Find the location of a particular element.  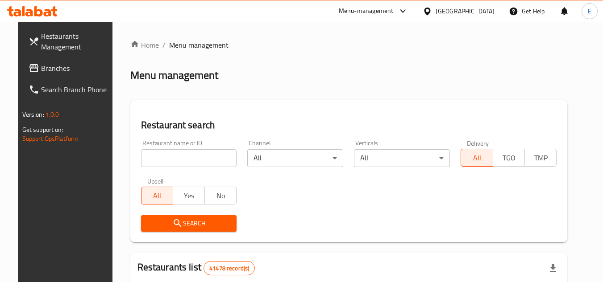

h2: Menu management is located at coordinates (174, 75).